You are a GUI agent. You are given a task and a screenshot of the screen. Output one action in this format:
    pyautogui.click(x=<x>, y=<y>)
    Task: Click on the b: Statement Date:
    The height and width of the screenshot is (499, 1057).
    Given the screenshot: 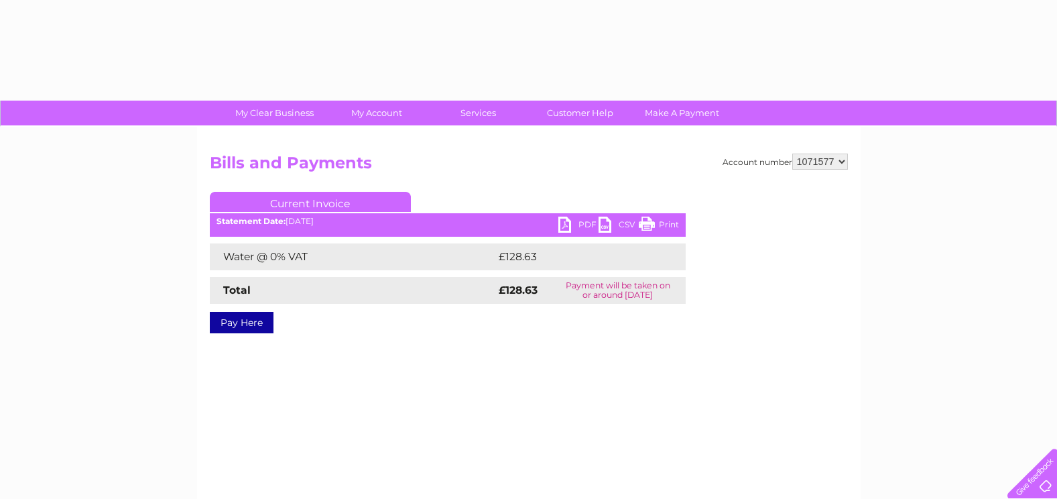 What is the action you would take?
    pyautogui.click(x=251, y=220)
    